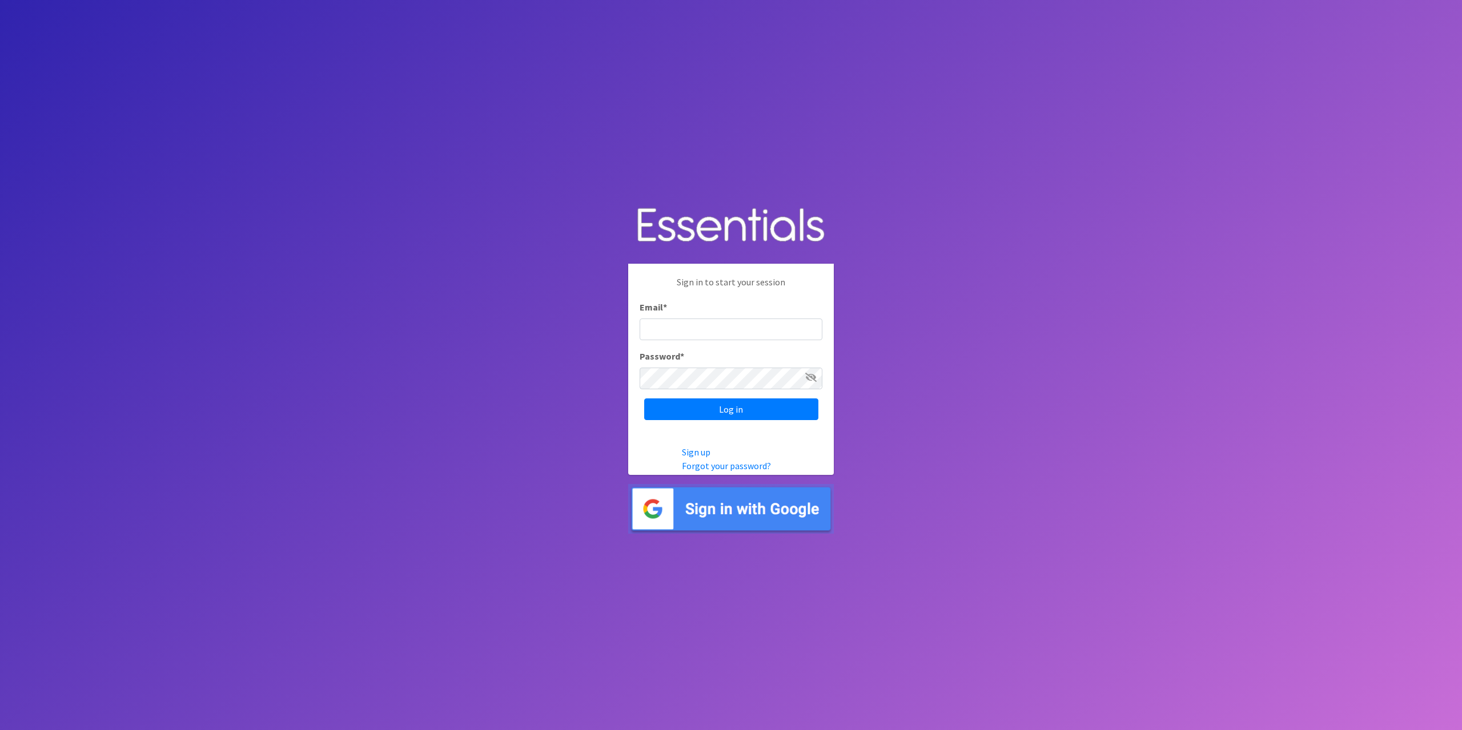  What do you see at coordinates (731, 288) in the screenshot?
I see `p: Sign in to start your session` at bounding box center [731, 288].